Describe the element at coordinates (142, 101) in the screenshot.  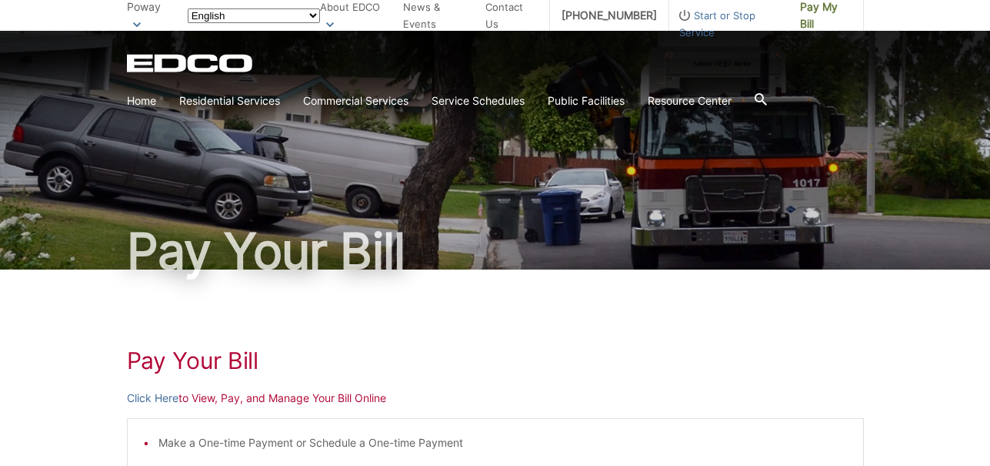
I see `a: Home` at that location.